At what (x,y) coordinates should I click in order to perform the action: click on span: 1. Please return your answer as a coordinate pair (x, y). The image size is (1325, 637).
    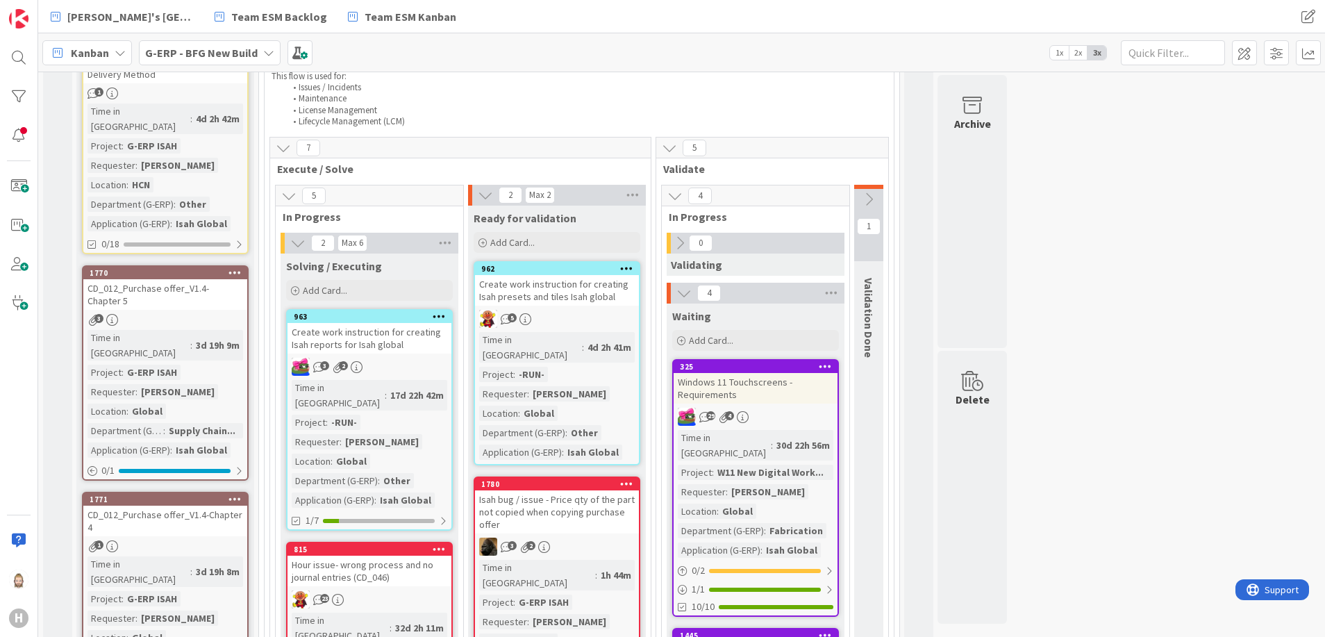
    Looking at the image, I should click on (99, 544).